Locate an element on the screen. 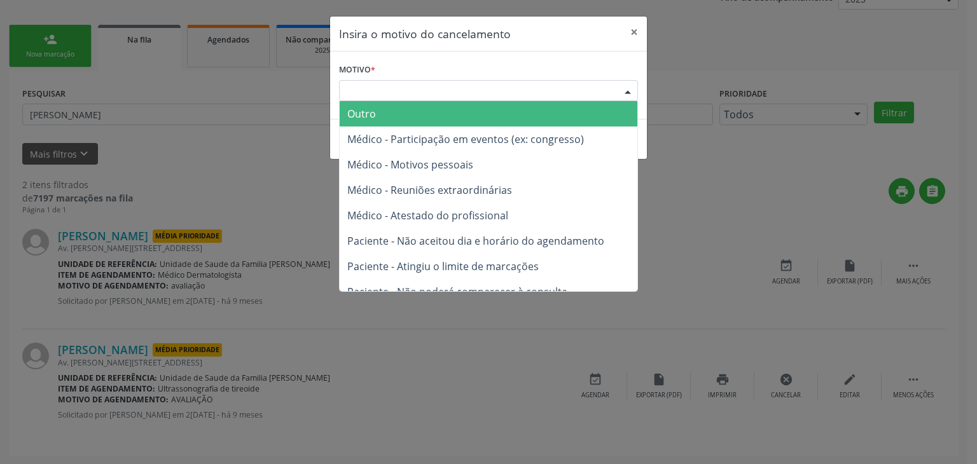  label: Motivo is located at coordinates (357, 70).